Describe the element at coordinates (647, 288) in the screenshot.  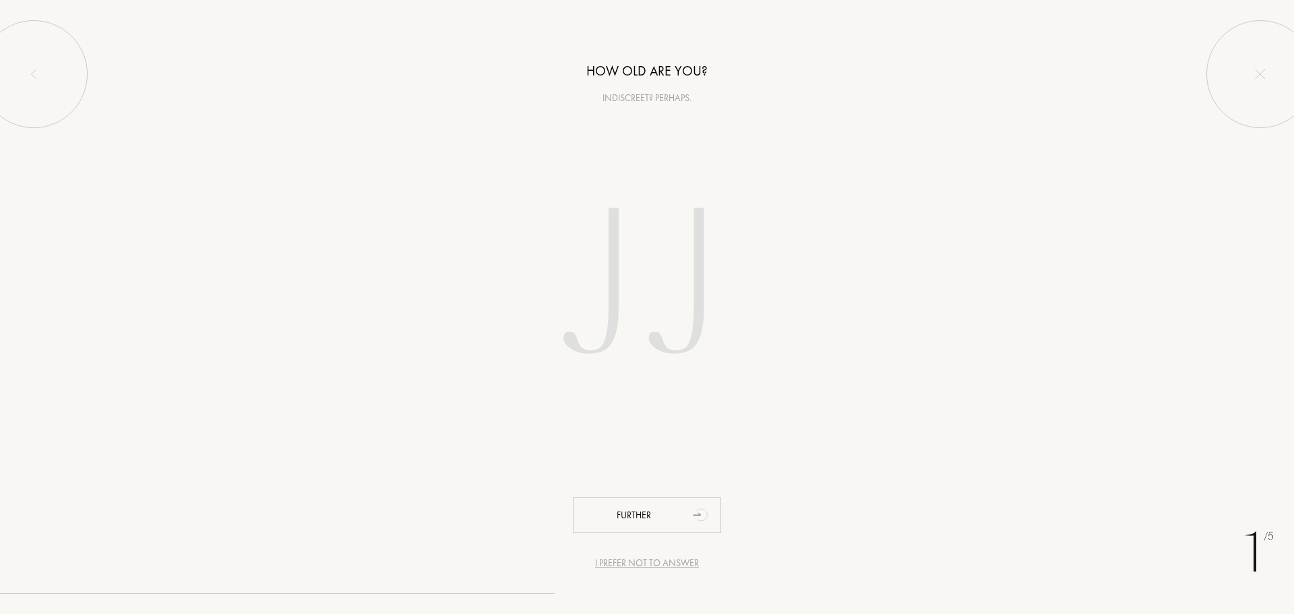
I see `input: JJ` at that location.